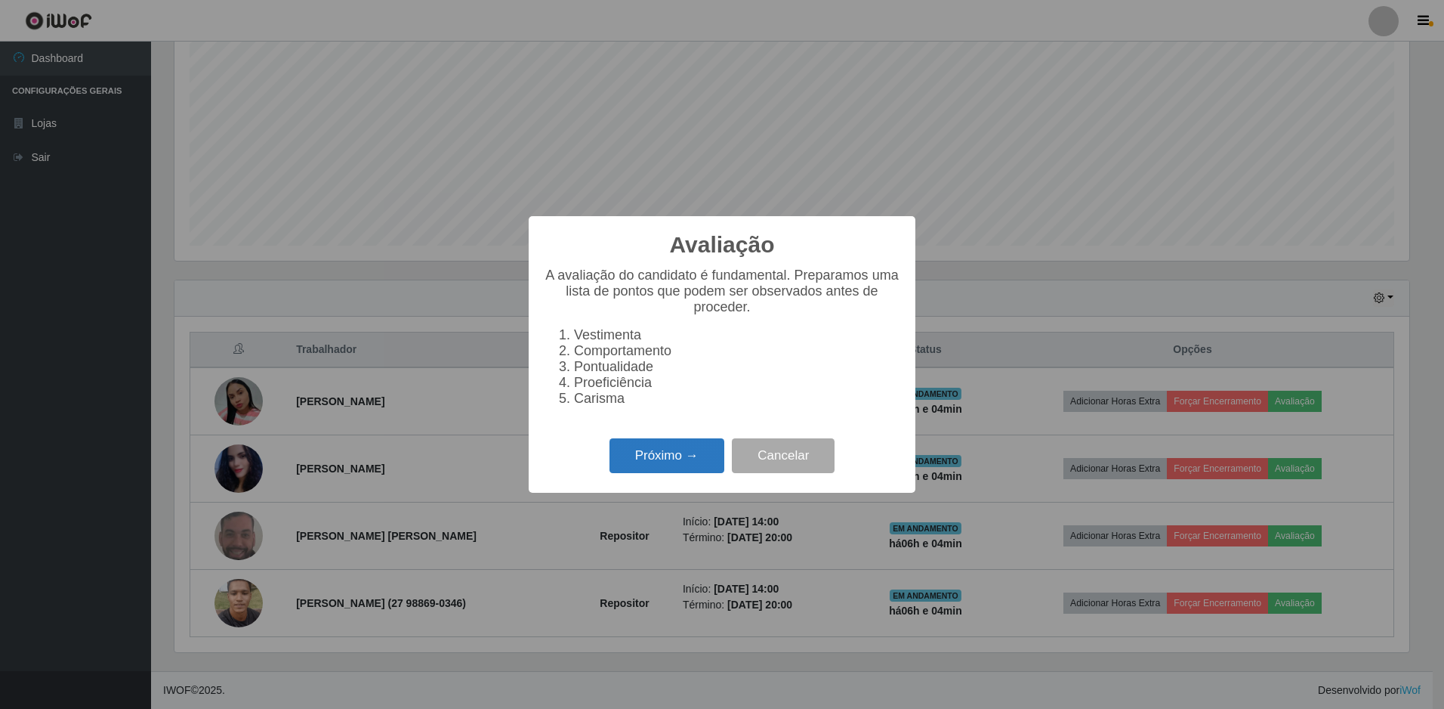  I want to click on button: Cancelar, so click(783, 455).